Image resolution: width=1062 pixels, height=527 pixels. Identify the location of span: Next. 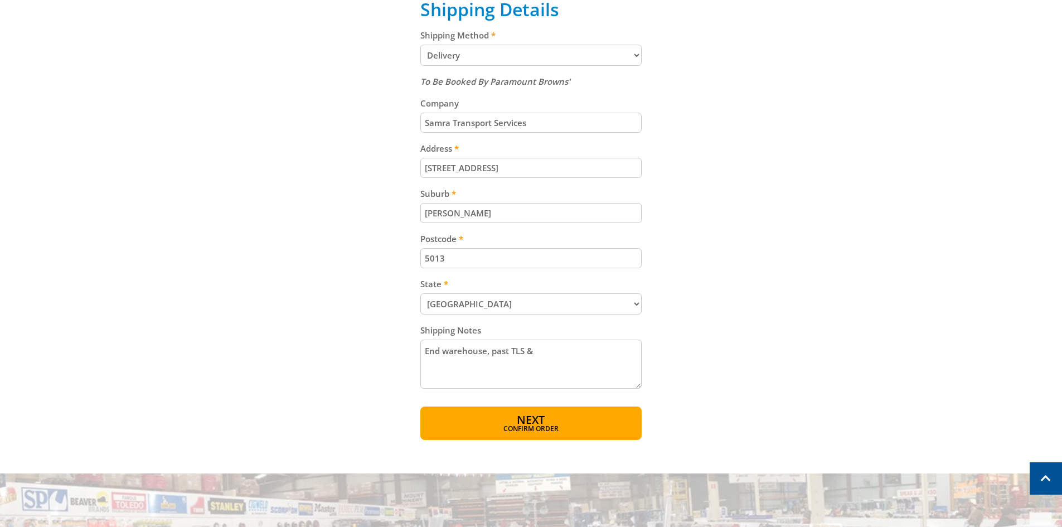
(531, 419).